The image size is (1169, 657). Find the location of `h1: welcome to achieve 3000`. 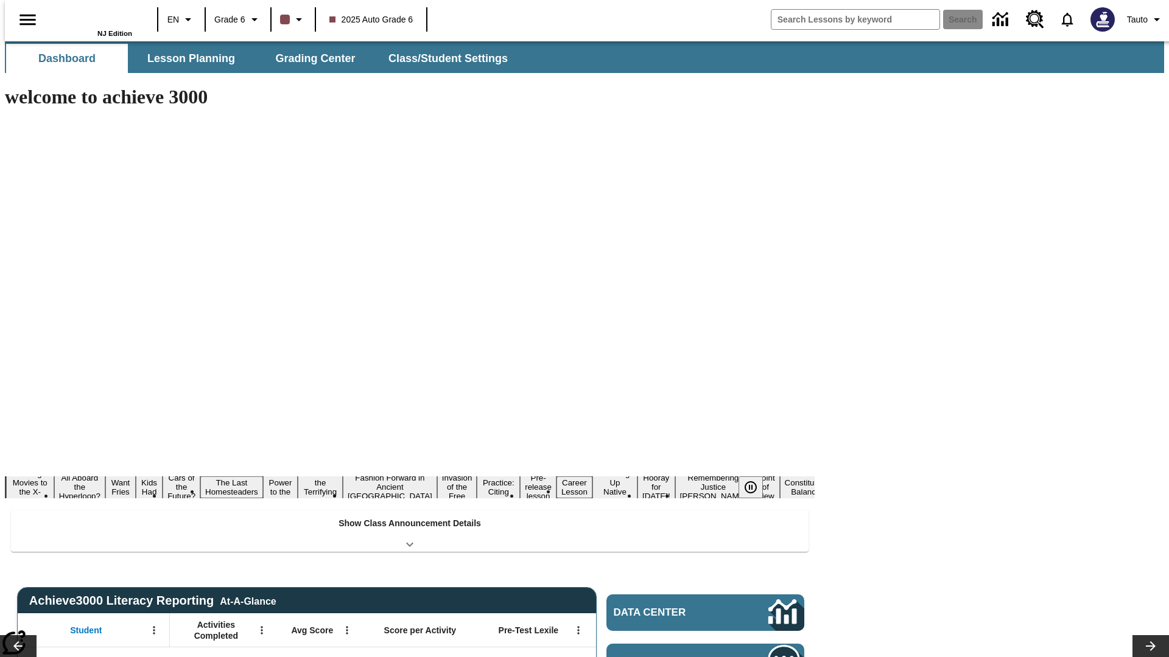

h1: welcome to achieve 3000 is located at coordinates (410, 97).